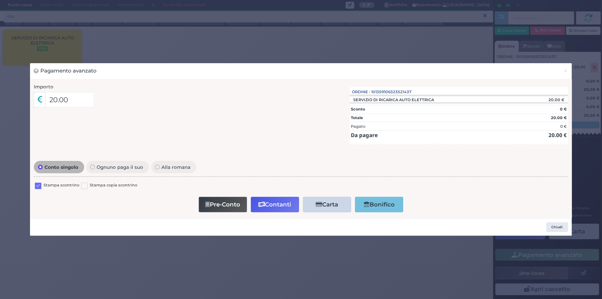 This screenshot has height=299, width=602. I want to click on div: SERVIZIO DI RICARICA AUTO ELETTRICA, so click(393, 100).